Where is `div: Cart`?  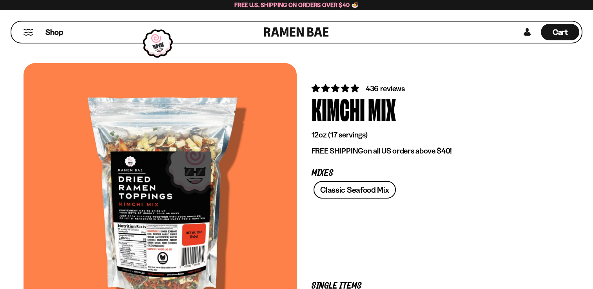 div: Cart is located at coordinates (561, 32).